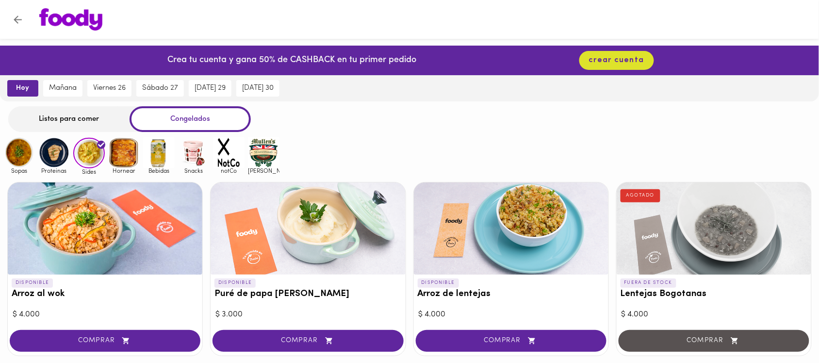 The width and height of the screenshot is (819, 363). I want to click on h3: Lentejas Bogotanas, so click(714, 294).